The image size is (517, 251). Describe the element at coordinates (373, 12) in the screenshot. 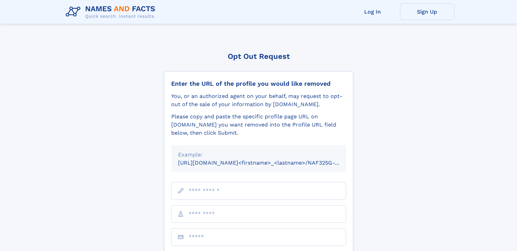

I see `a: Log In` at that location.